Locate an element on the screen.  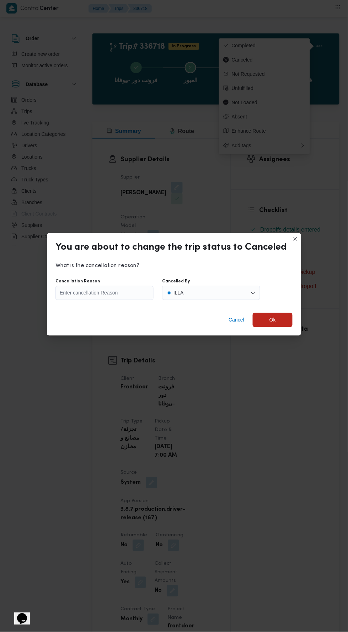
button: Cancel is located at coordinates (237, 320).